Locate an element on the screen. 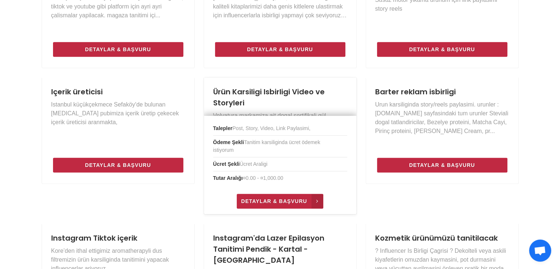 The width and height of the screenshot is (560, 269). div: Açık sohbet is located at coordinates (540, 251).